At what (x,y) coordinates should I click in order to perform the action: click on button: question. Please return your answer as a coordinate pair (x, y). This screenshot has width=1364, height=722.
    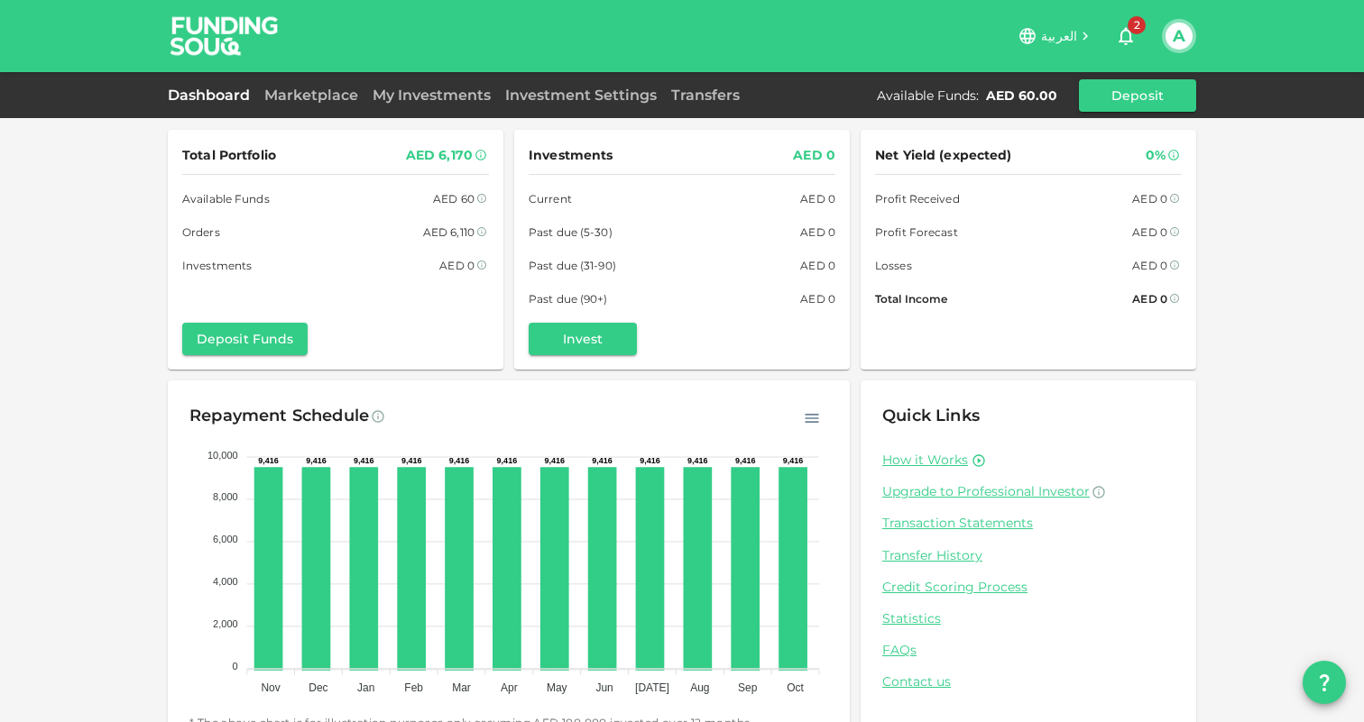
    Looking at the image, I should click on (1324, 683).